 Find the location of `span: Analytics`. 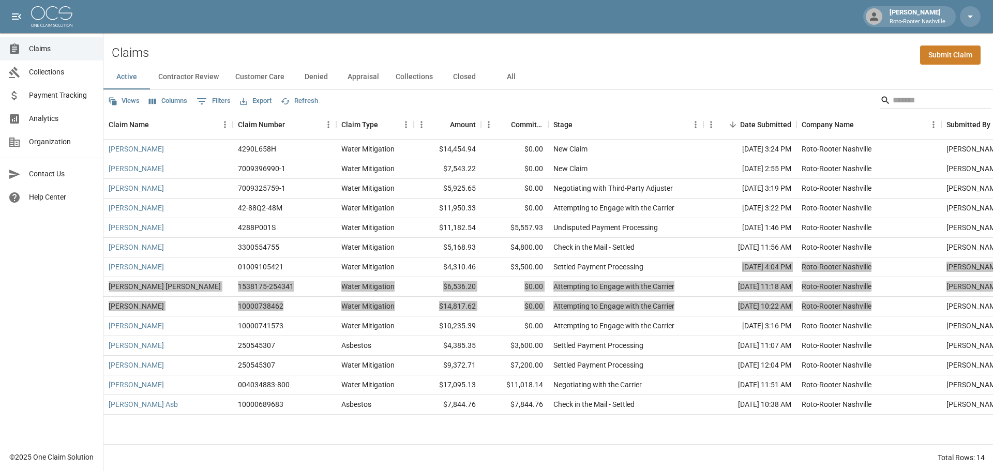

span: Analytics is located at coordinates (62, 118).